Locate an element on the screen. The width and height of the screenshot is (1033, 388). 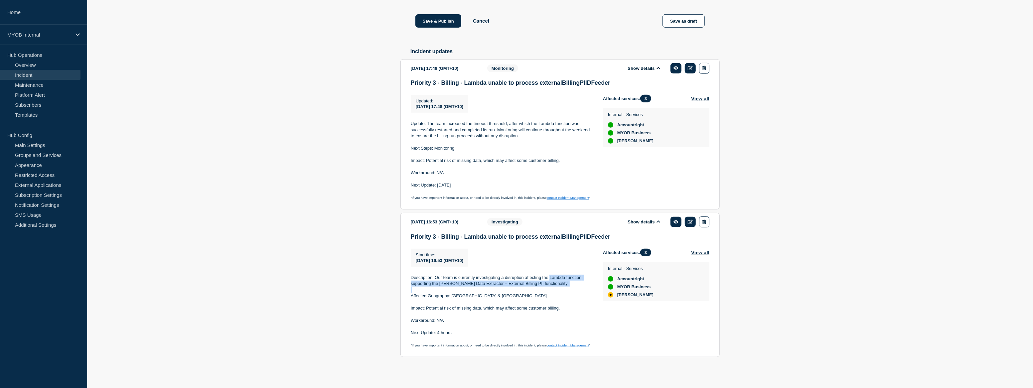
h2: Incident updates is located at coordinates (565, 52).